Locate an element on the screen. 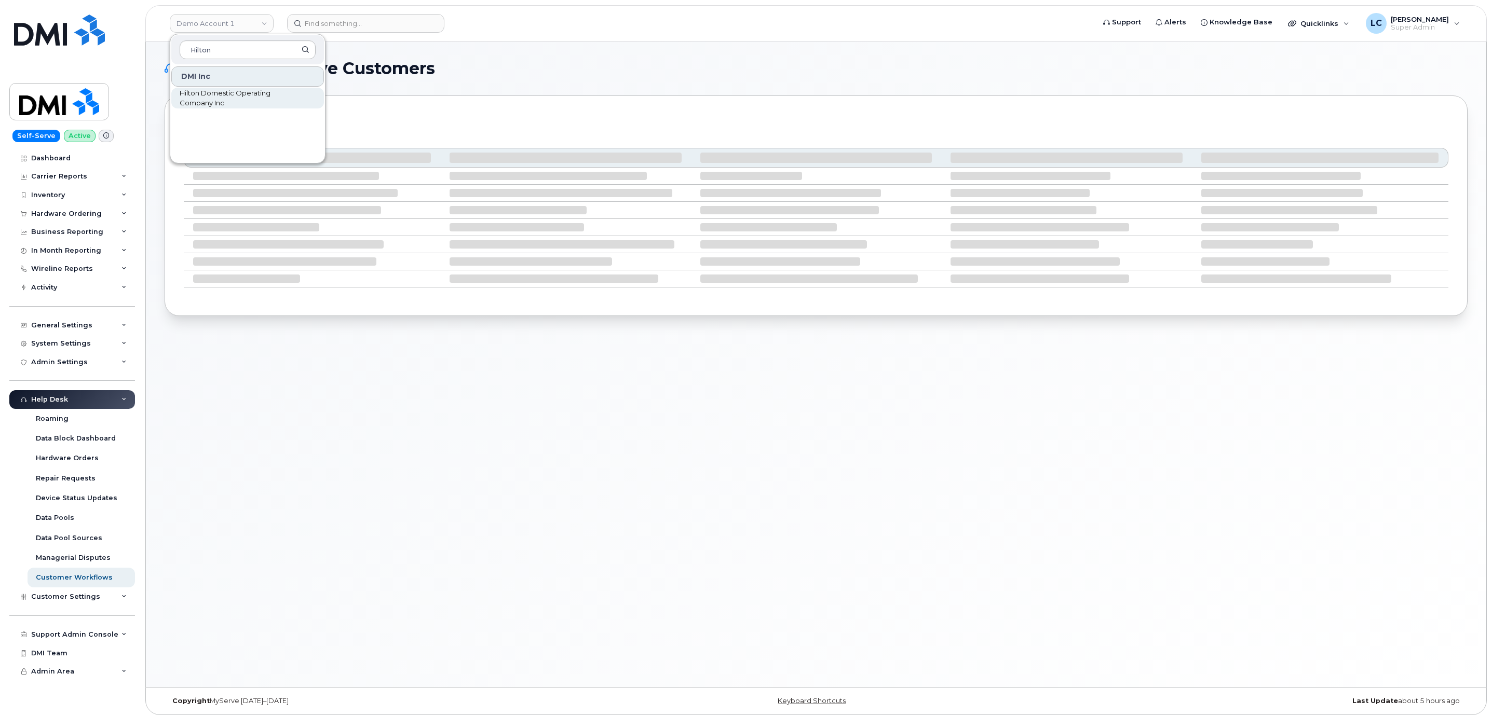 Image resolution: width=1492 pixels, height=715 pixels. a: Hilton Domestic Operating Company Inc is located at coordinates (248, 98).